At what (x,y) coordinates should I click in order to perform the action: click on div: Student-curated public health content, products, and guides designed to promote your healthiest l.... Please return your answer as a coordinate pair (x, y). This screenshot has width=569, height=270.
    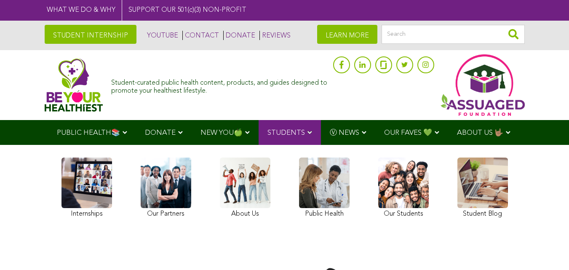
    Looking at the image, I should click on (220, 85).